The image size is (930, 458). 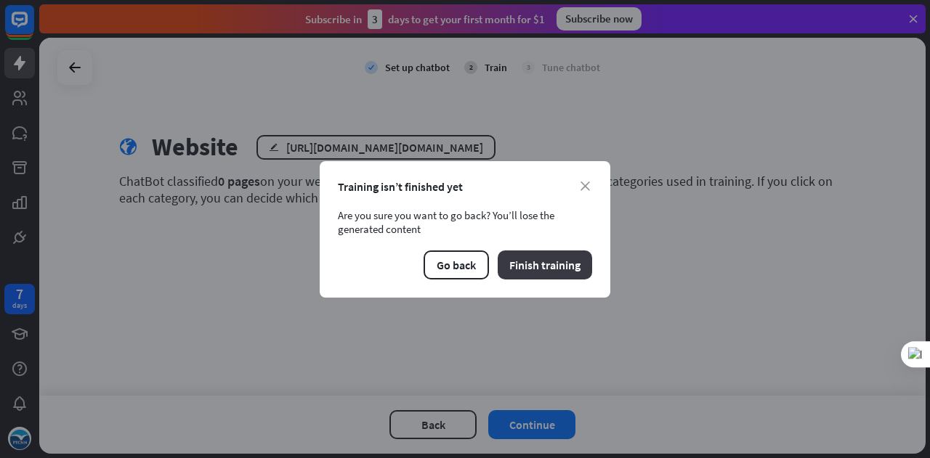 I want to click on i: close, so click(x=585, y=186).